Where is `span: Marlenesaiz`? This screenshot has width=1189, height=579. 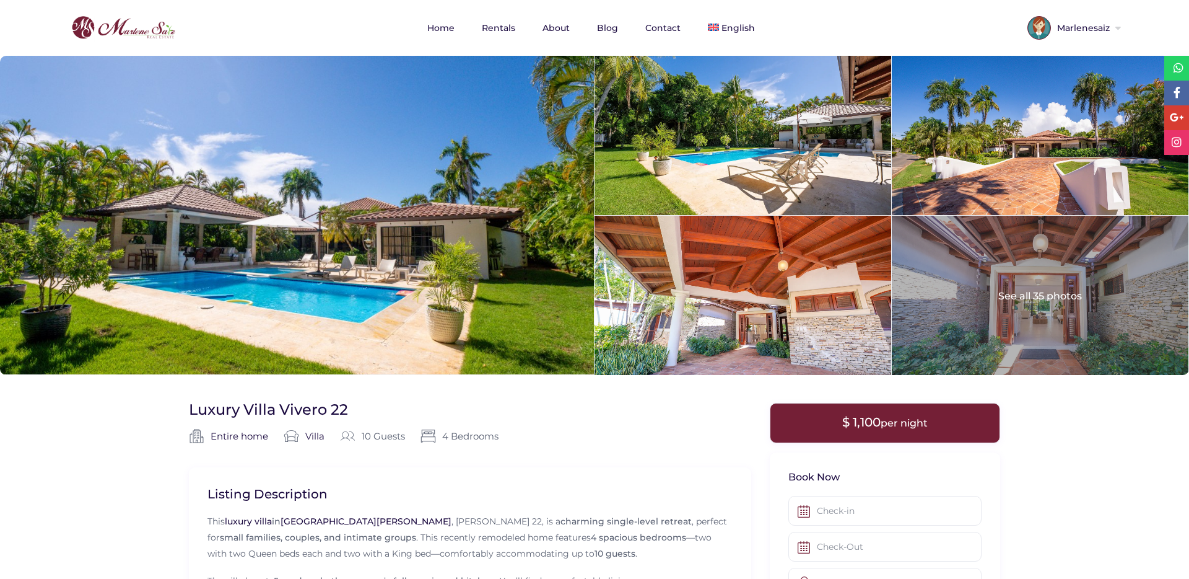 span: Marlenesaiz is located at coordinates (1082, 28).